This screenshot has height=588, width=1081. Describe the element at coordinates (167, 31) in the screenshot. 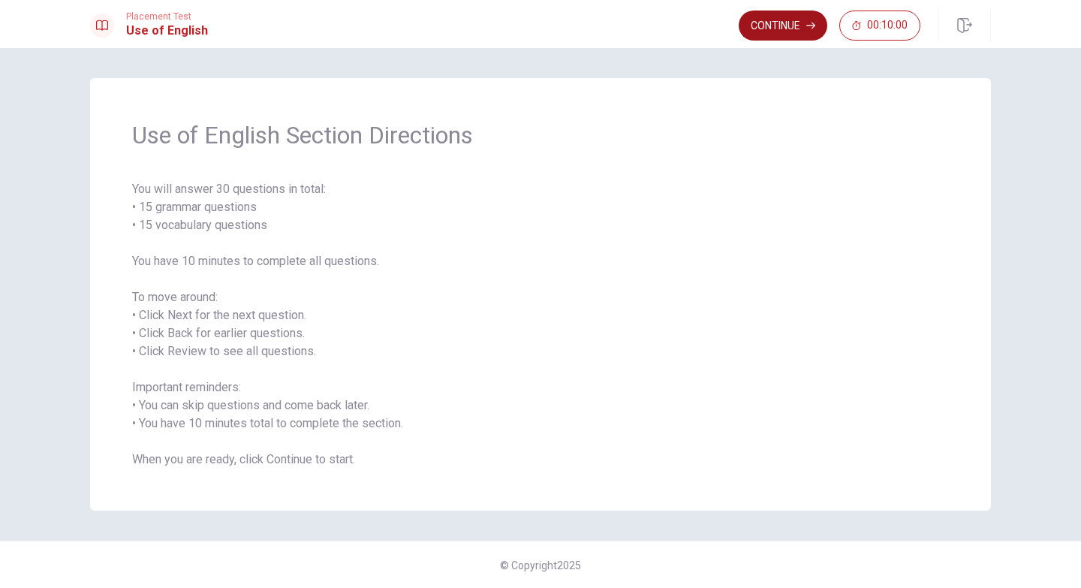

I see `h1: Use of English` at that location.